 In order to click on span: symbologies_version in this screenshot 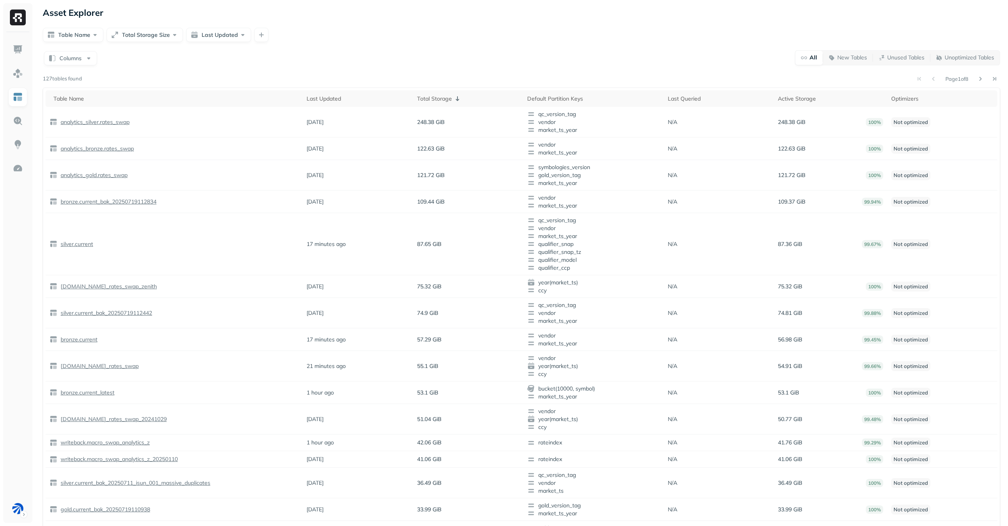, I will do `click(594, 167)`.